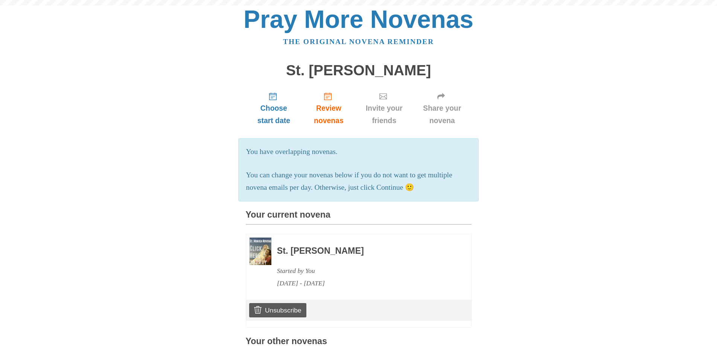  What do you see at coordinates (384, 114) in the screenshot?
I see `span: Invite your friends` at bounding box center [384, 114].